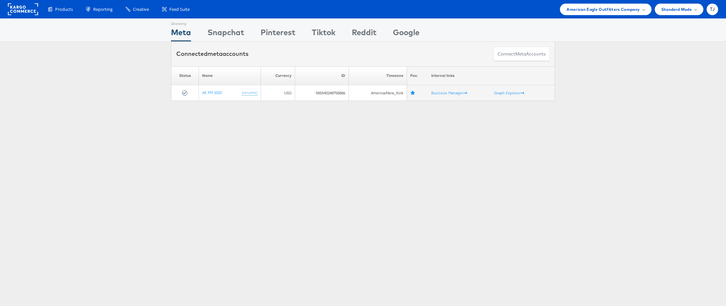 This screenshot has height=306, width=726. I want to click on div: Showing, so click(181, 23).